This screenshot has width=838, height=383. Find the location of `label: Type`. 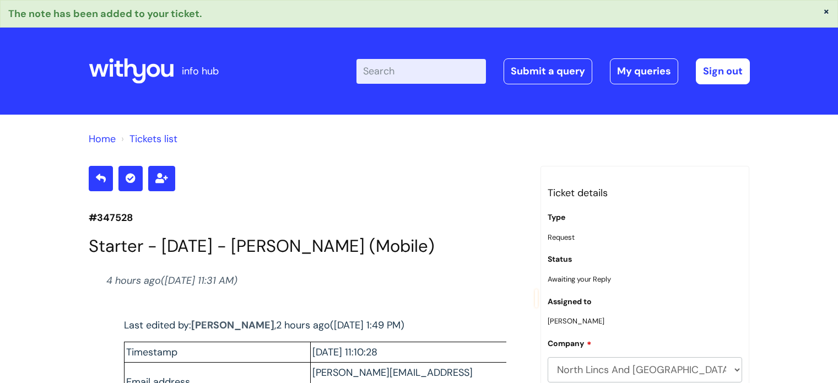

label: Type is located at coordinates (557, 217).